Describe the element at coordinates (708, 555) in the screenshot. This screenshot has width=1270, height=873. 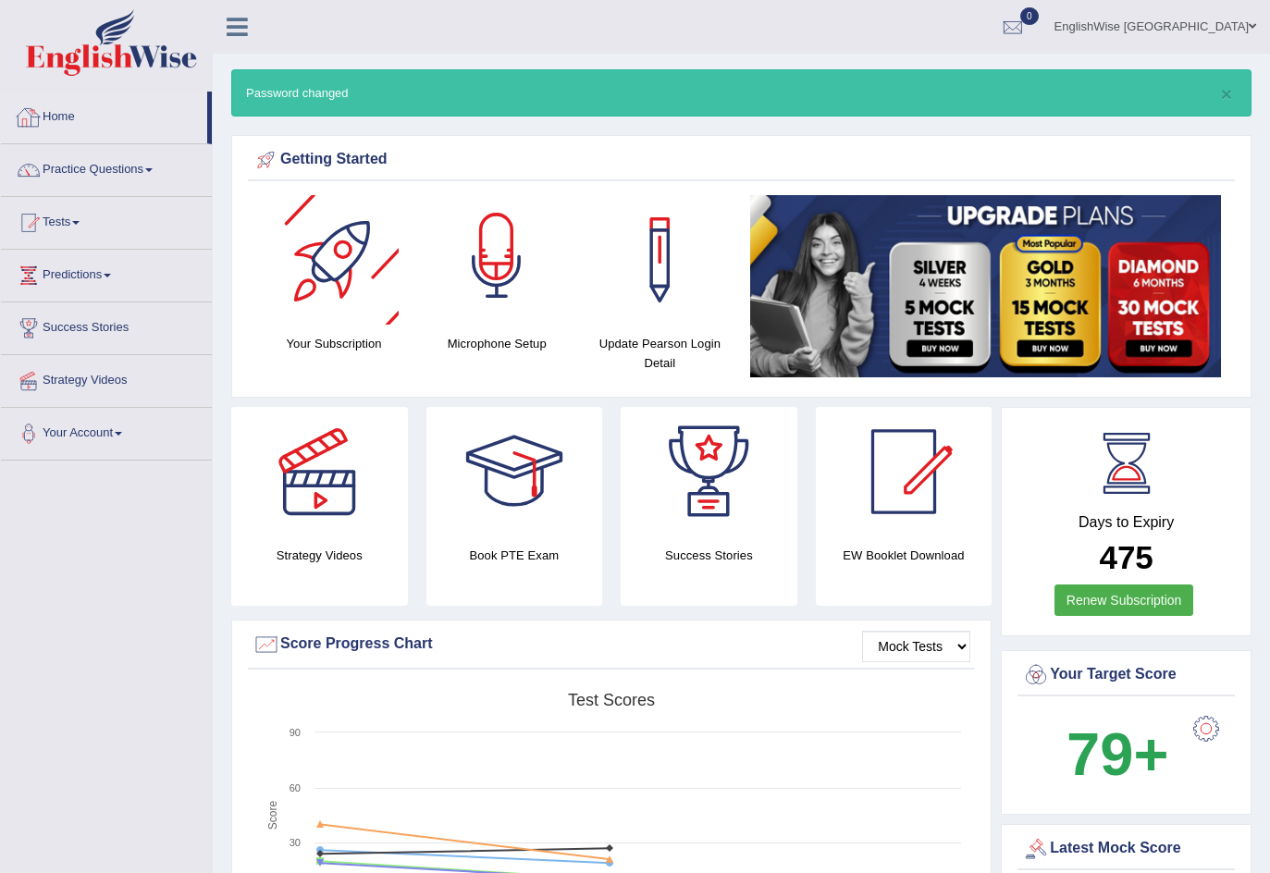
I see `h4: Success Stories` at that location.